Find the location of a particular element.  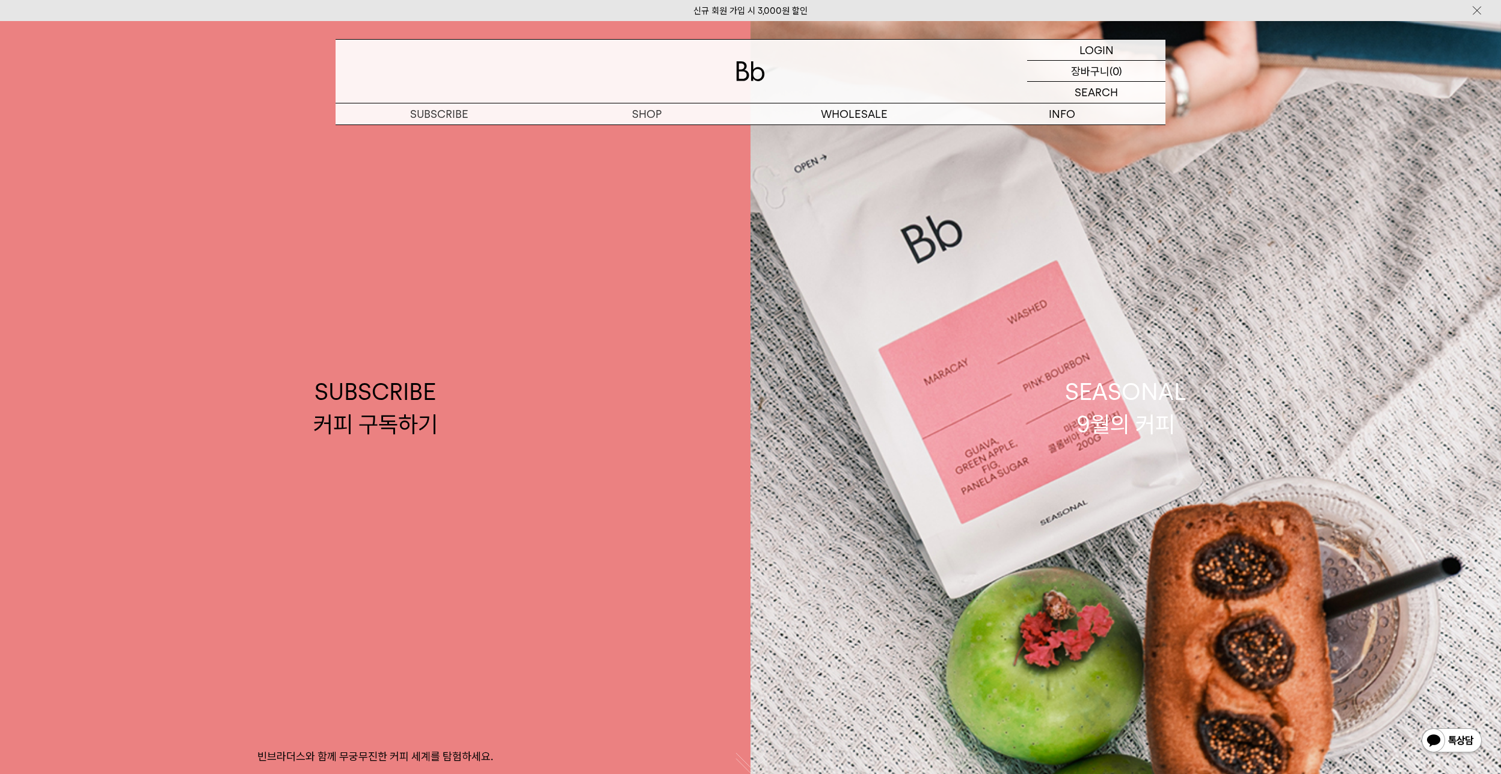

p: (0) is located at coordinates (1115, 71).